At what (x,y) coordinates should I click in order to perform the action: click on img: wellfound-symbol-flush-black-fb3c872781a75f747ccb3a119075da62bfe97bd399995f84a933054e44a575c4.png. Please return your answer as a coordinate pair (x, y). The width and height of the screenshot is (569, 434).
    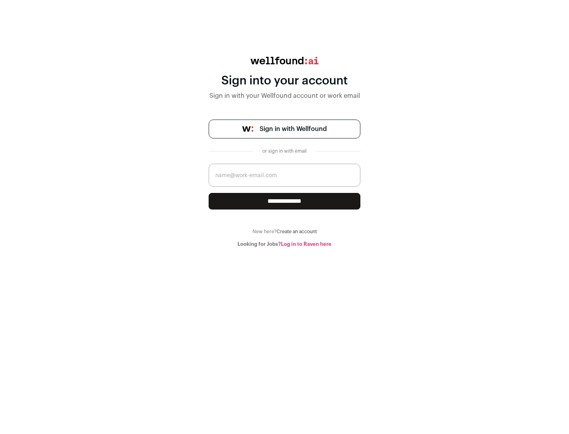
    Looking at the image, I should click on (248, 129).